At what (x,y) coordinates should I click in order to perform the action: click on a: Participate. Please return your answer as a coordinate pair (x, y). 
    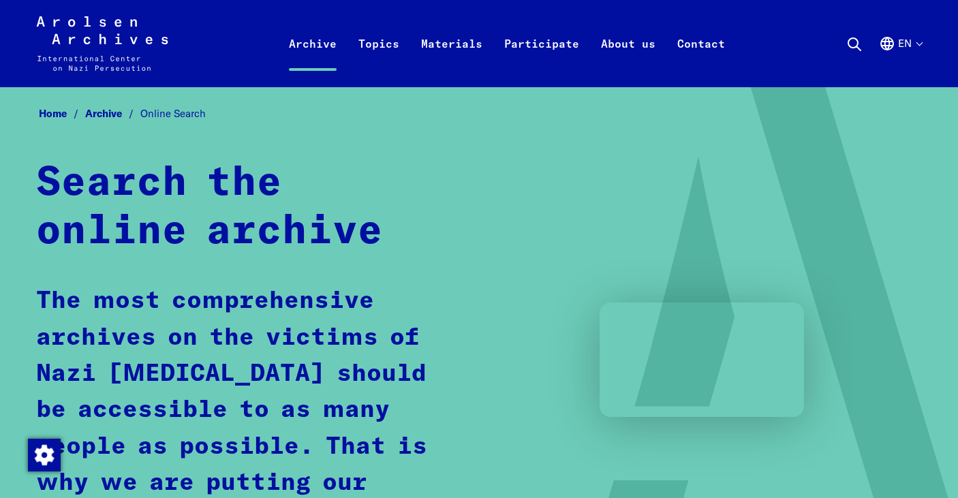
    Looking at the image, I should click on (541, 60).